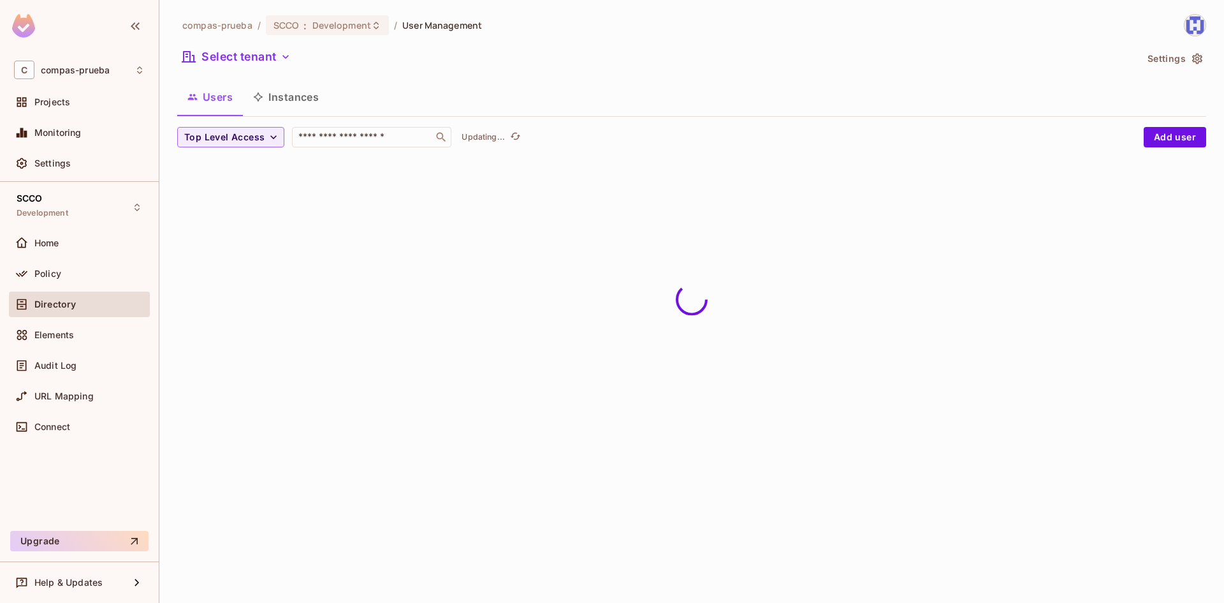  I want to click on span: Help & Updates, so click(68, 582).